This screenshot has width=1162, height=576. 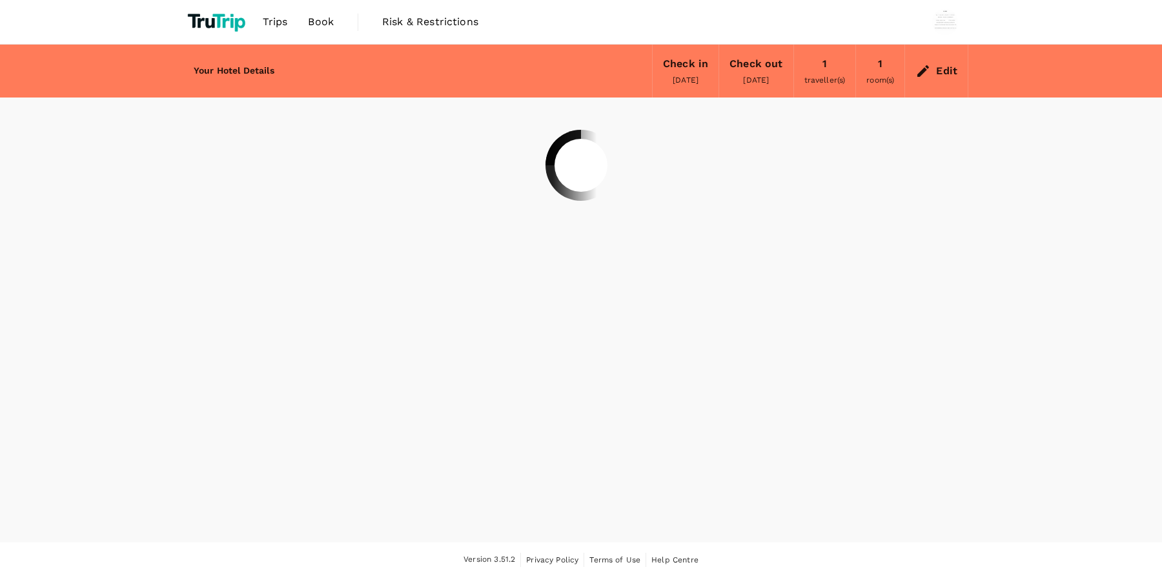 I want to click on a: Help Centre, so click(x=675, y=560).